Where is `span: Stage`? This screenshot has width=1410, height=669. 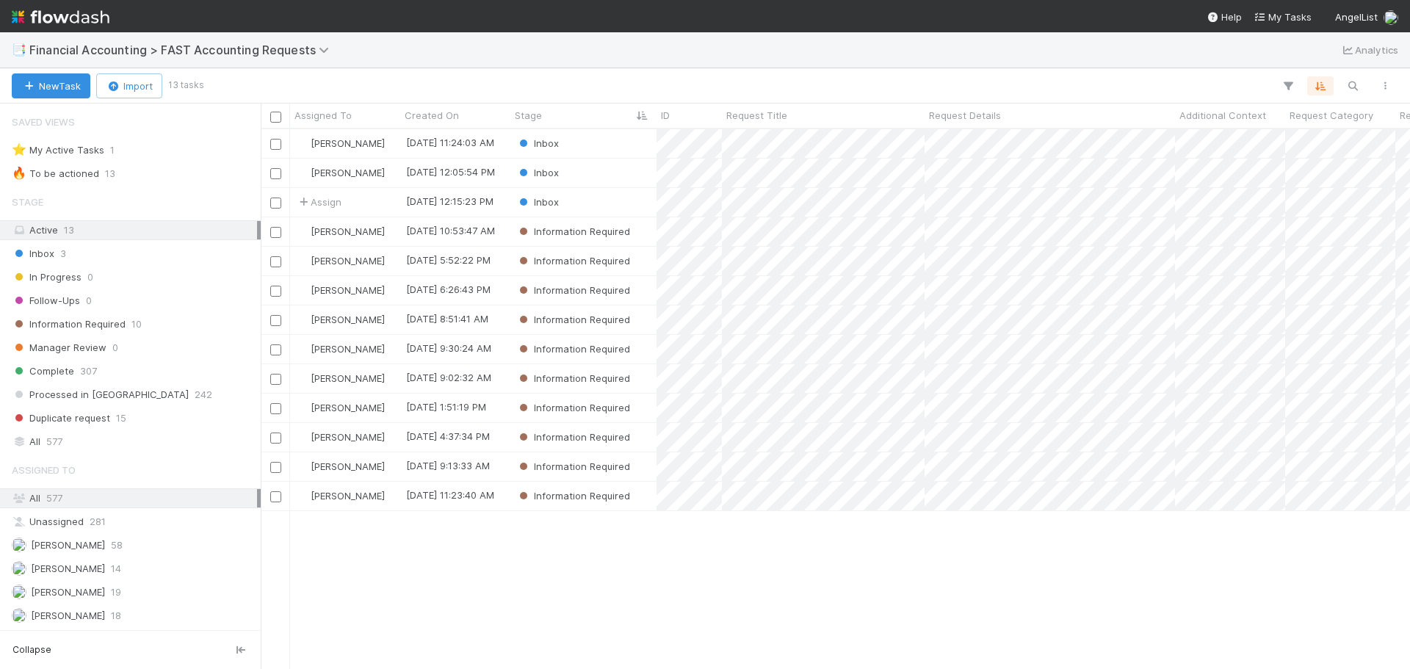 span: Stage is located at coordinates (528, 115).